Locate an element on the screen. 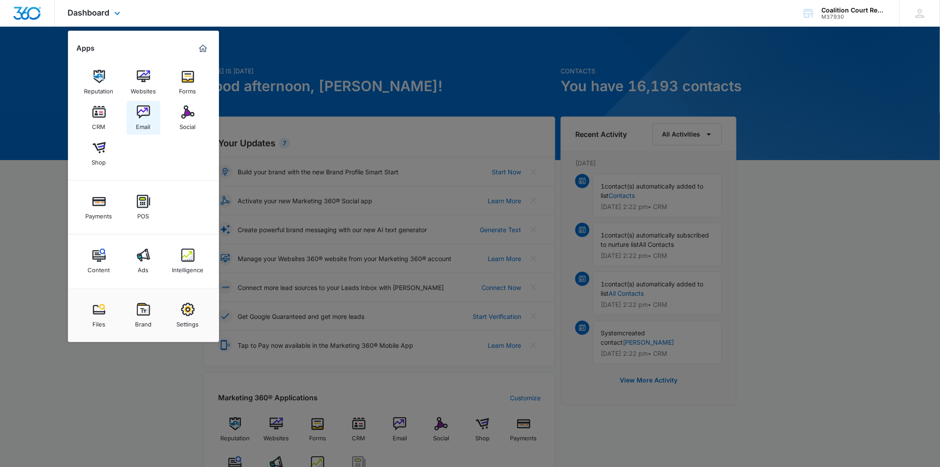 The height and width of the screenshot is (467, 940). a: POS is located at coordinates (144, 207).